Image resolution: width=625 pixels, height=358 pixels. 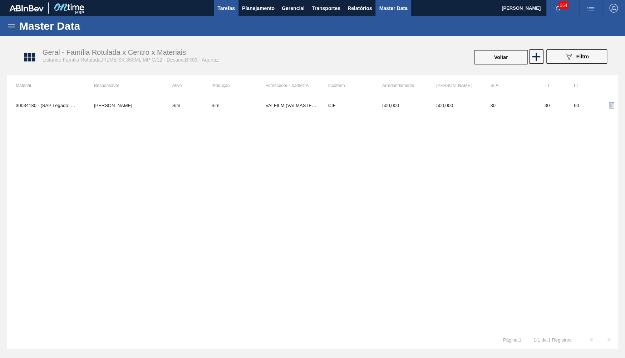 I want to click on td: Sim, so click(x=187, y=105).